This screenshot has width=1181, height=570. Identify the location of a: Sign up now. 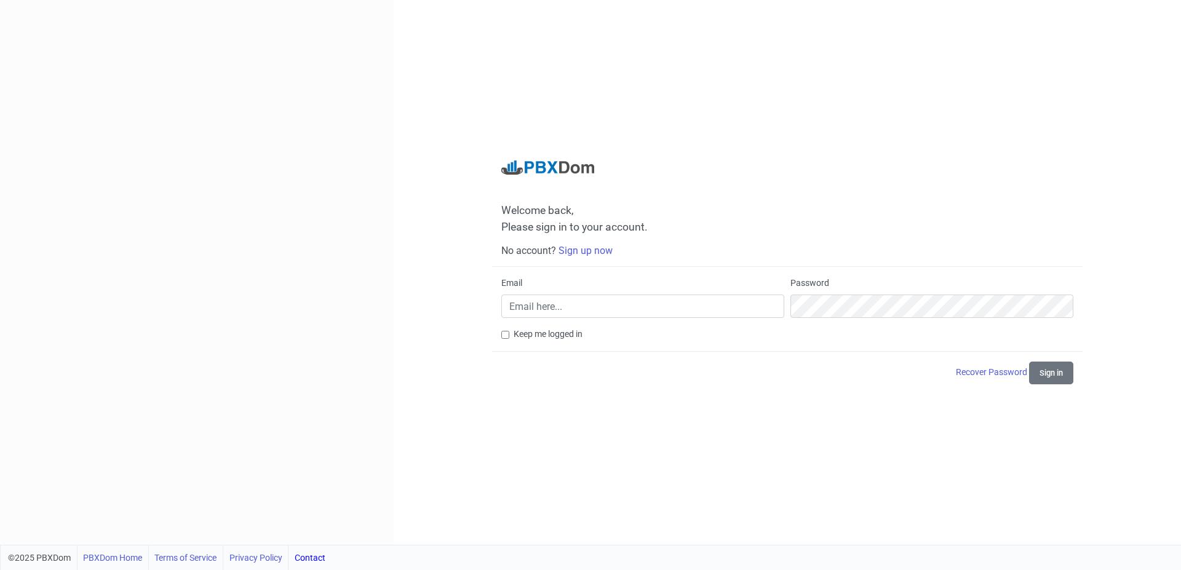
(586, 250).